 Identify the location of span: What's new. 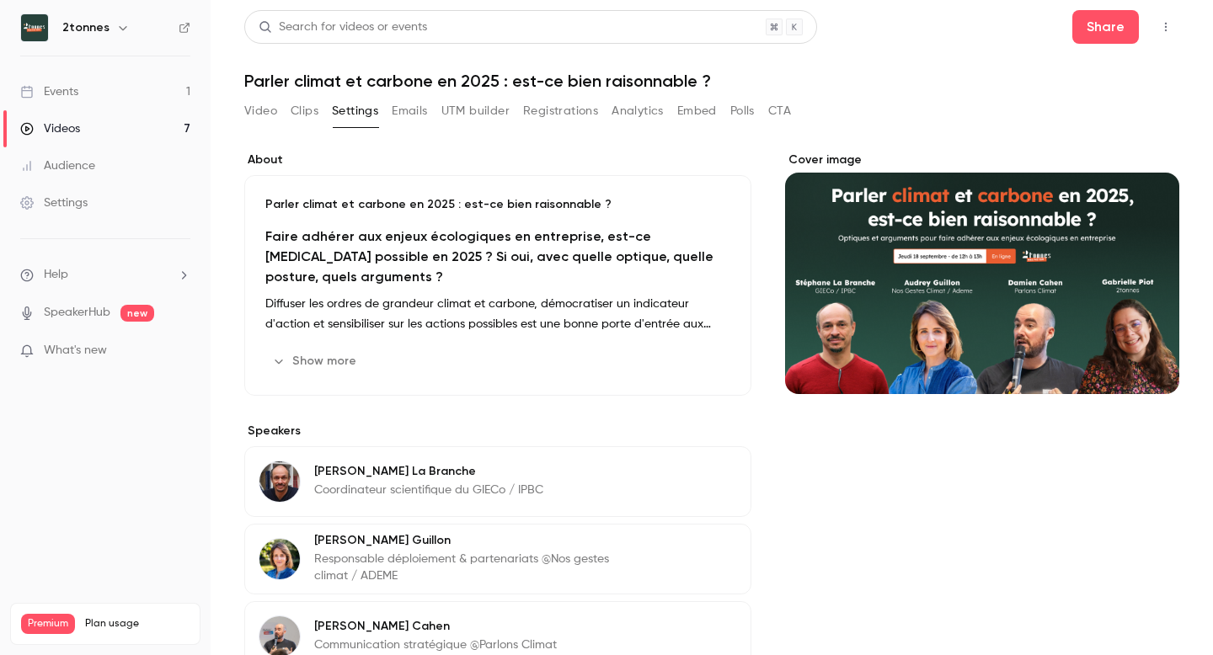
(75, 350).